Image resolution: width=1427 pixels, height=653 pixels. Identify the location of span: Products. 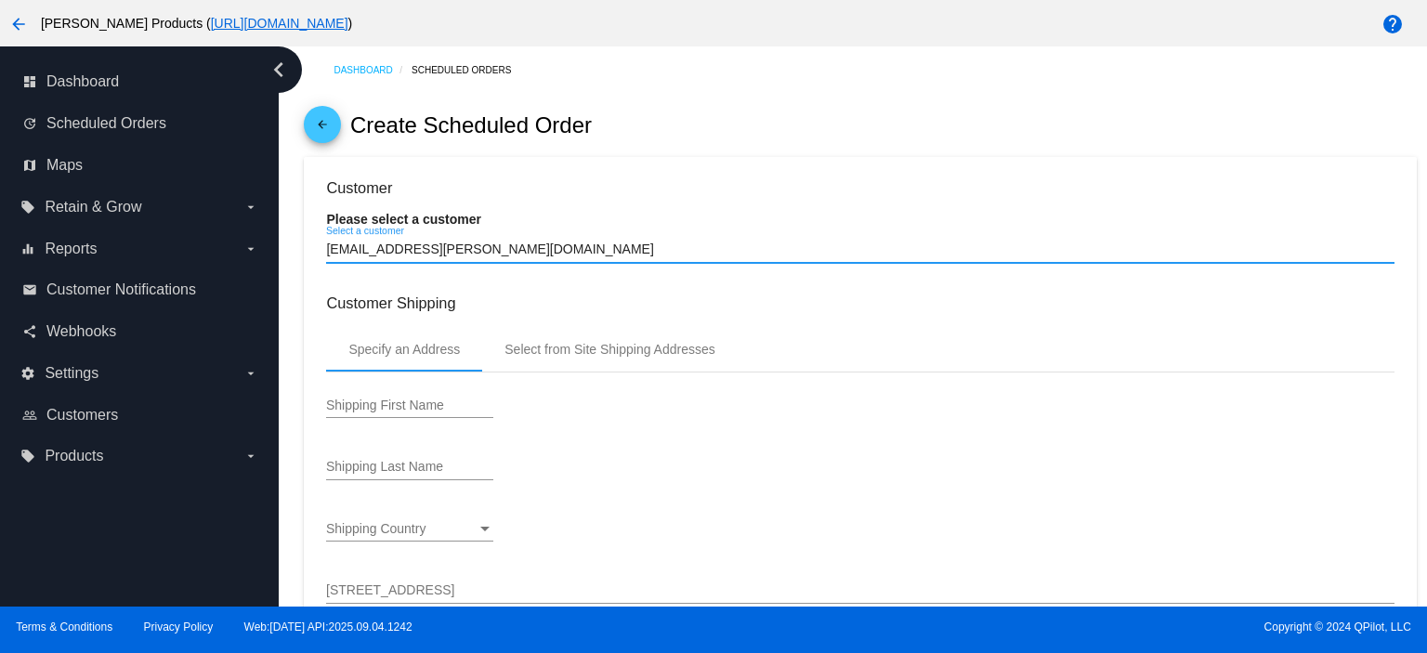
(73, 456).